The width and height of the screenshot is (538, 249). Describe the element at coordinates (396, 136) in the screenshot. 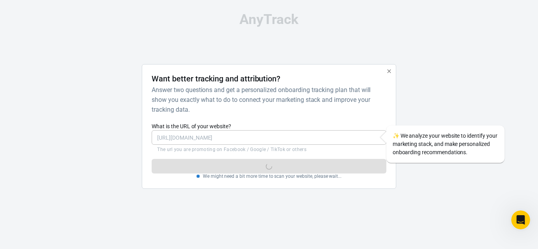

I see `span: sparkles` at that location.